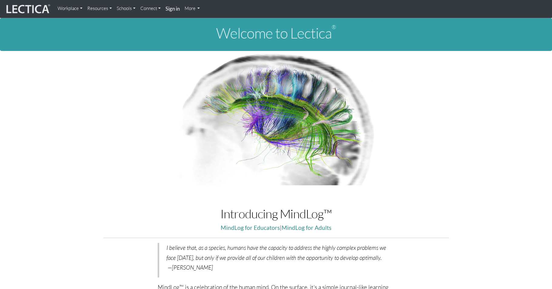 This screenshot has width=552, height=289. Describe the element at coordinates (277, 258) in the screenshot. I see `p: I believe that, as a species, humans have the capacity to address the highly complex problems we ...` at that location.